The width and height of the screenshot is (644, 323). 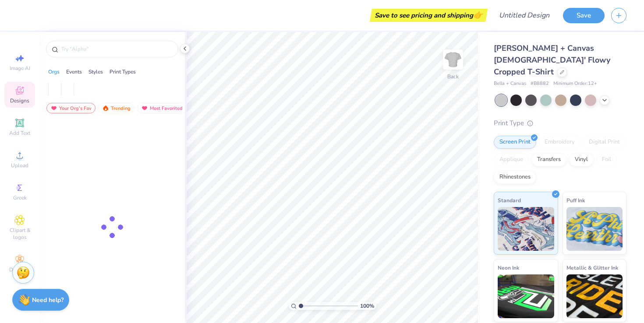 What do you see at coordinates (511, 160) in the screenshot?
I see `div: Applique` at bounding box center [511, 160].